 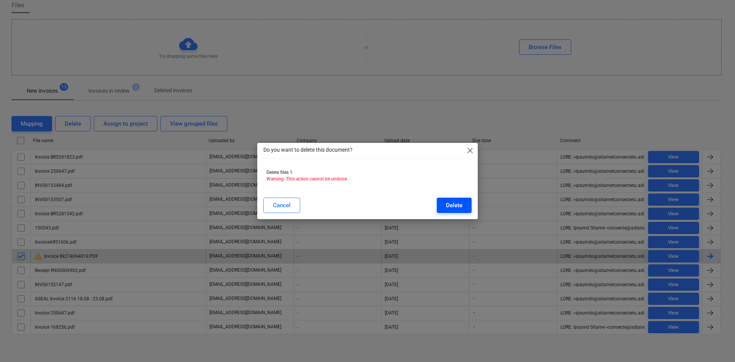 What do you see at coordinates (282, 205) in the screenshot?
I see `button: Cancel` at bounding box center [282, 205].